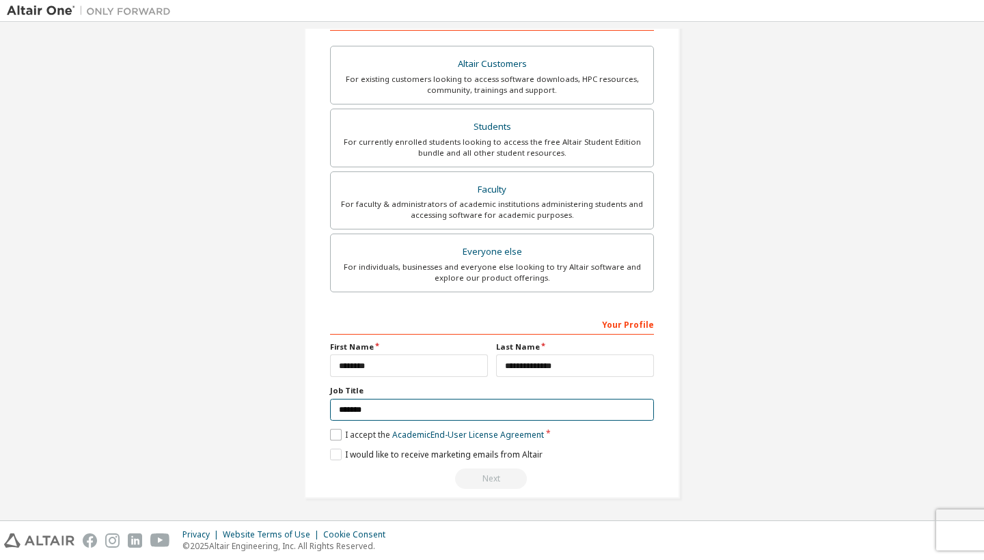  I want to click on a: Academic End-User License Agreement, so click(468, 435).